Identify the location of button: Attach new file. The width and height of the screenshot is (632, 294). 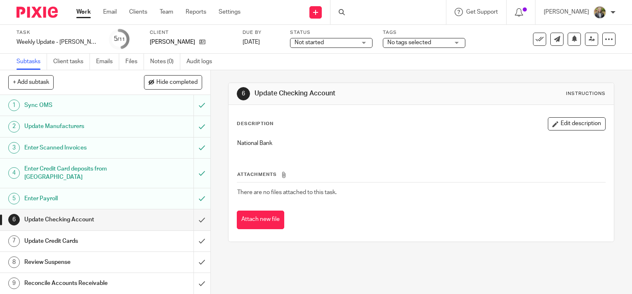
(260, 219).